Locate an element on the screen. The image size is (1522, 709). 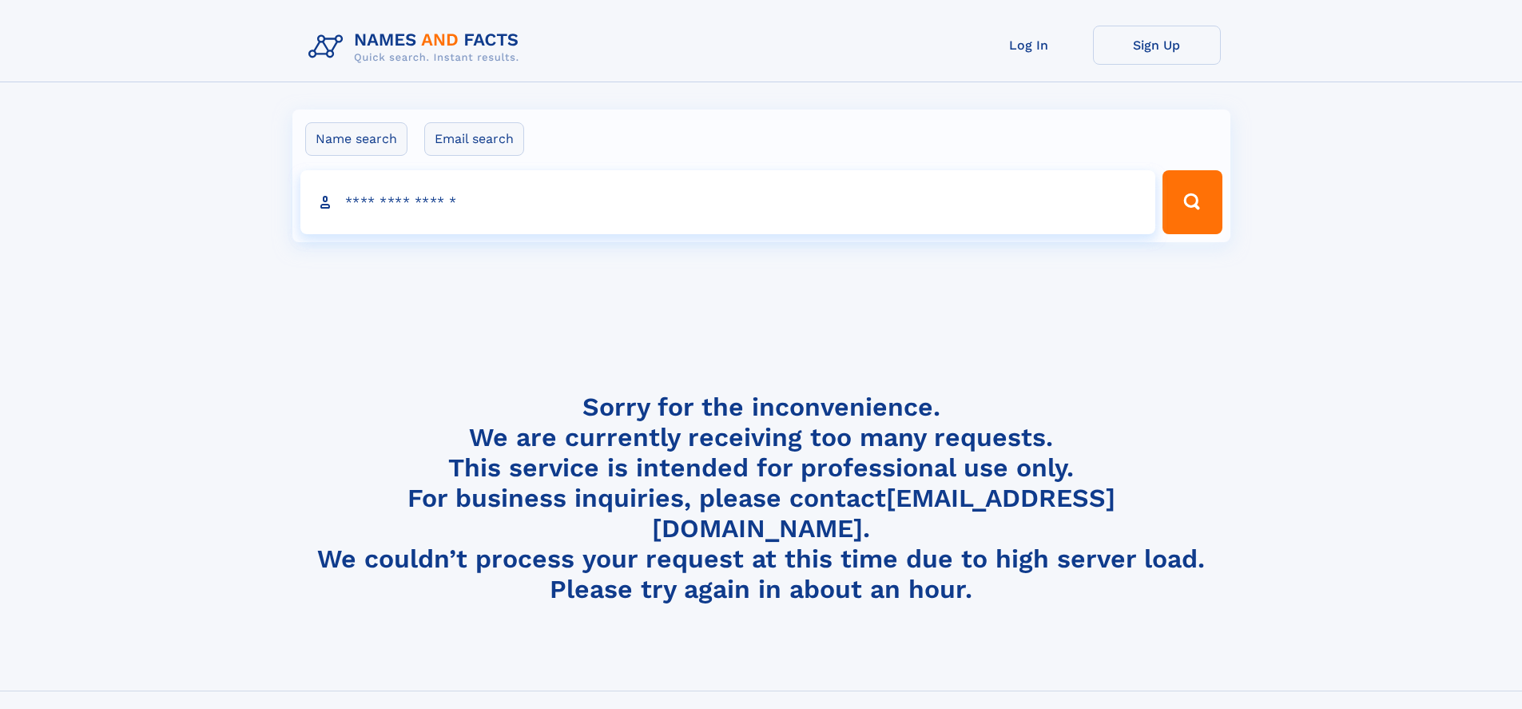
label: Name search is located at coordinates (356, 139).